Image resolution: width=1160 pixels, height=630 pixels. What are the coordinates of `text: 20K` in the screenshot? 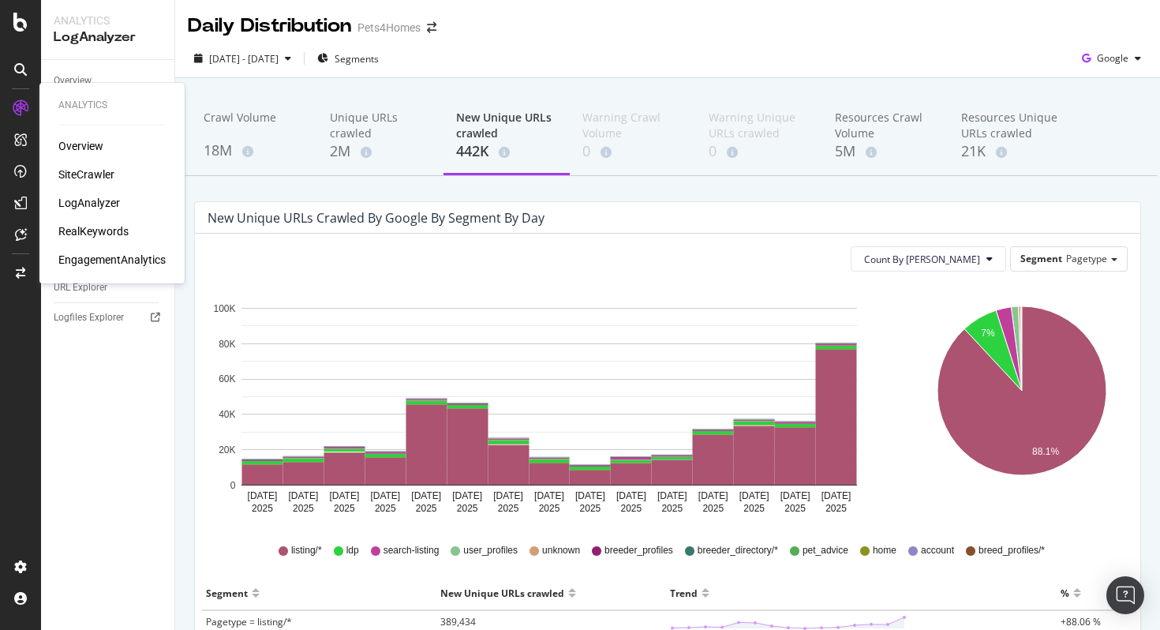 It's located at (226, 450).